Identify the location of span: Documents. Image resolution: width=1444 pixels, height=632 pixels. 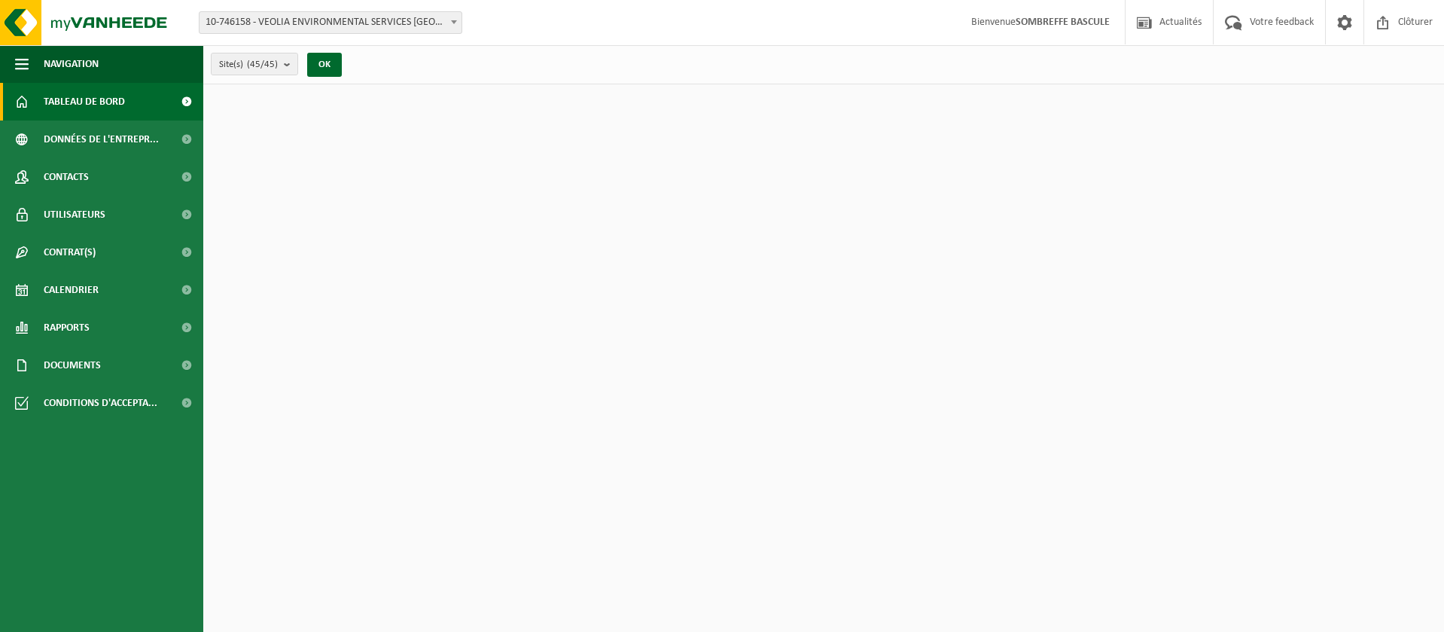
(72, 365).